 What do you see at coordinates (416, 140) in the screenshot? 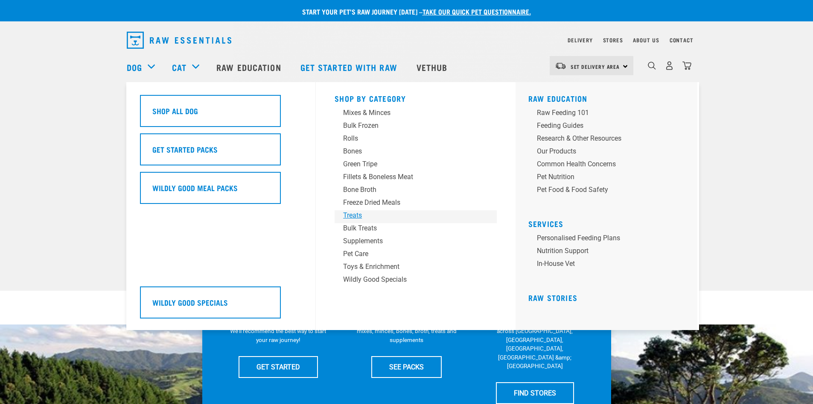
I see `a: Rolls` at bounding box center [416, 140].